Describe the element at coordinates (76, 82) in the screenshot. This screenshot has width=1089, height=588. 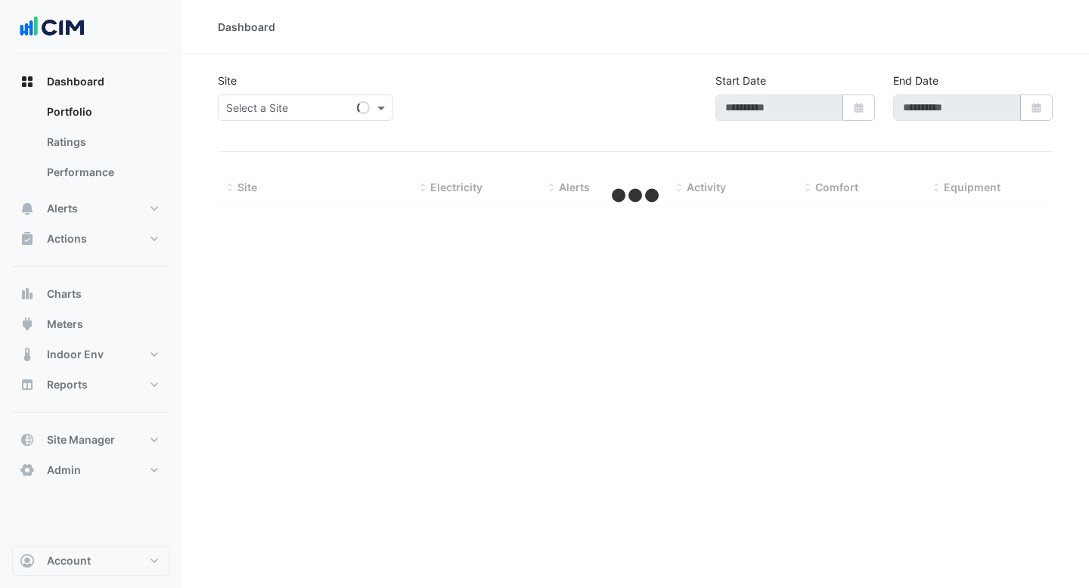
I see `span: Dashboard` at that location.